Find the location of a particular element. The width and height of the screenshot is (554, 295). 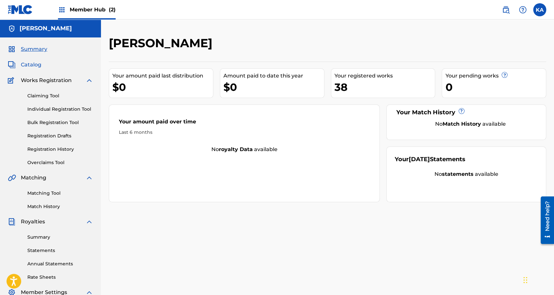

a: Public Search is located at coordinates (506, 10).